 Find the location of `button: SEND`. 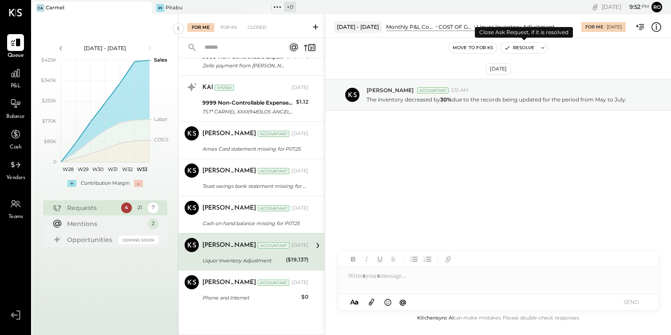

button: SEND is located at coordinates (631, 302).